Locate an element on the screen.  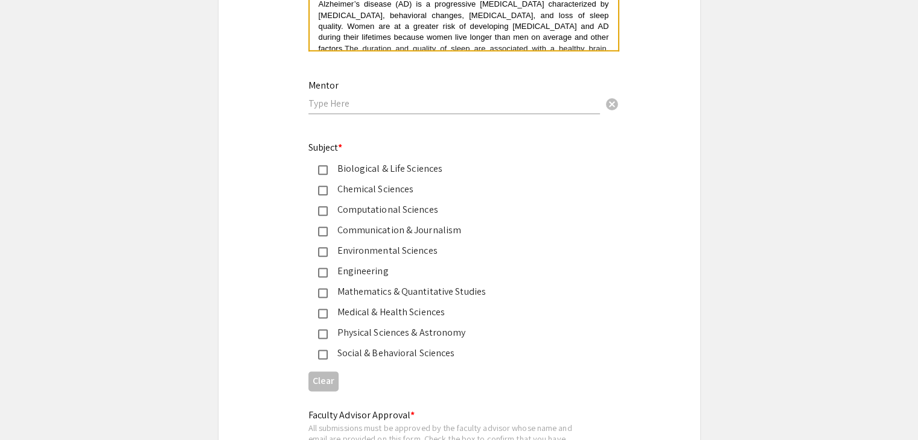
div: Physical Sciences & Astronomy is located at coordinates (454, 333).